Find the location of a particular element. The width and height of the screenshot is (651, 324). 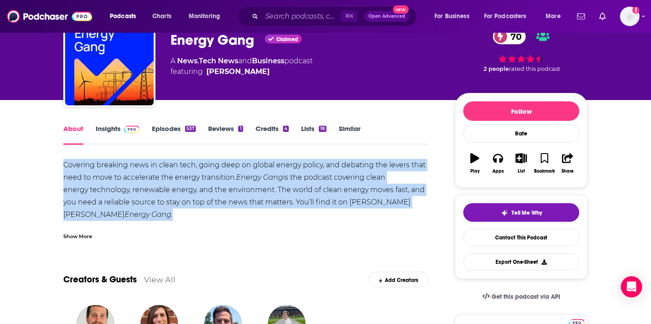

button: Apps is located at coordinates (498, 164).